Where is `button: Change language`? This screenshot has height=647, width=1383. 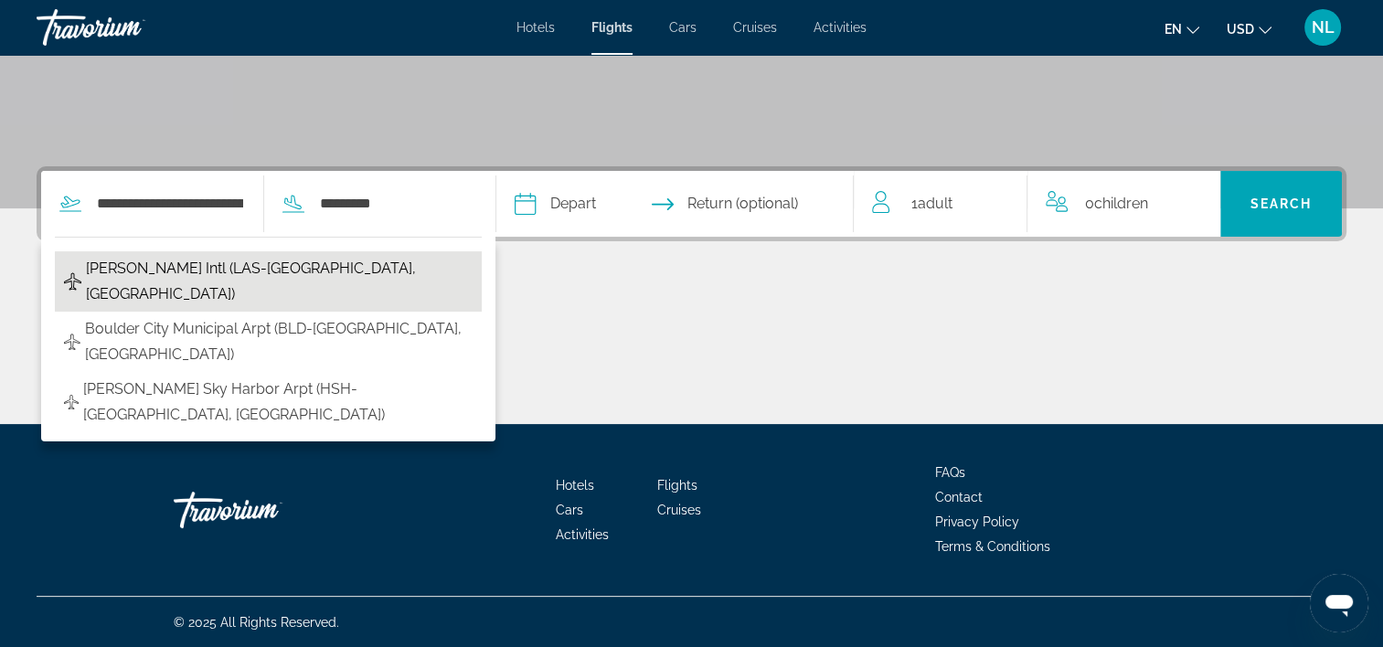
button: Change language is located at coordinates (1182, 28).